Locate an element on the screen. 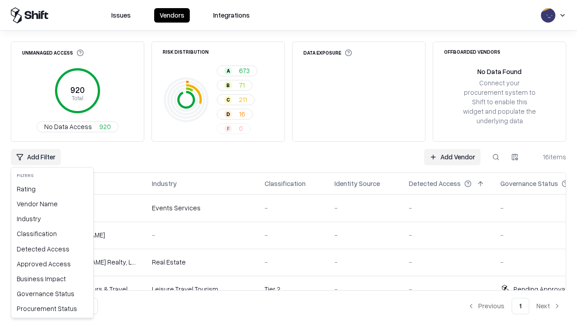  div: Filters is located at coordinates (52, 175).